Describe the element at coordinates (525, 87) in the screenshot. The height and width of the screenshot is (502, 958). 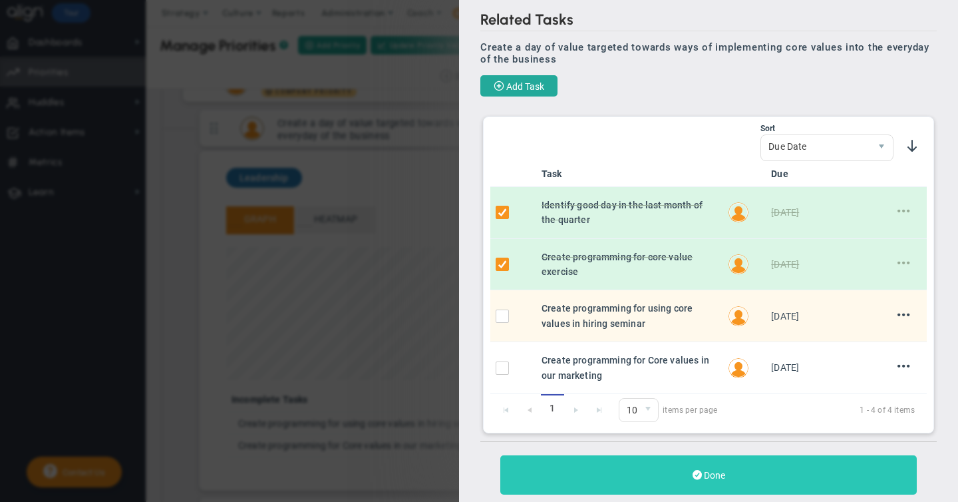
I see `span: Add Task` at that location.